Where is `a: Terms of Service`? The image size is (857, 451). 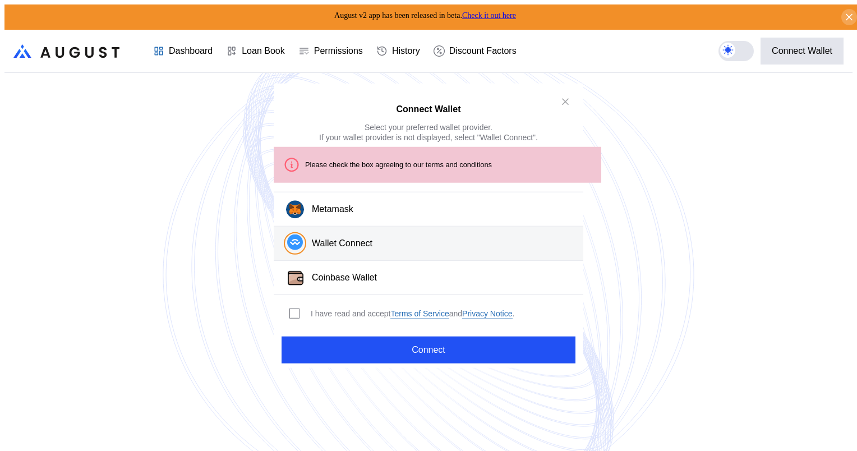 a: Terms of Service is located at coordinates (419, 313).